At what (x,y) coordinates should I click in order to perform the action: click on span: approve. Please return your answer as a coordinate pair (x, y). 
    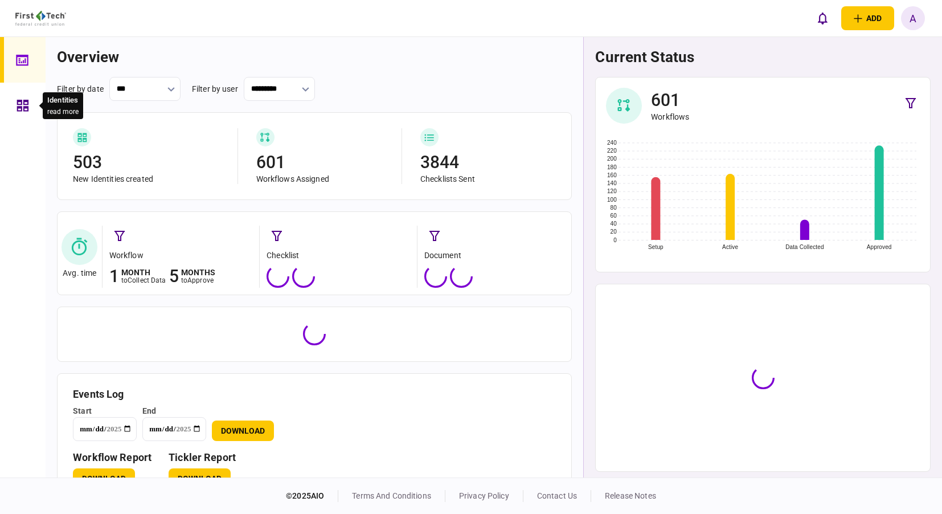
    Looking at the image, I should click on (201, 280).